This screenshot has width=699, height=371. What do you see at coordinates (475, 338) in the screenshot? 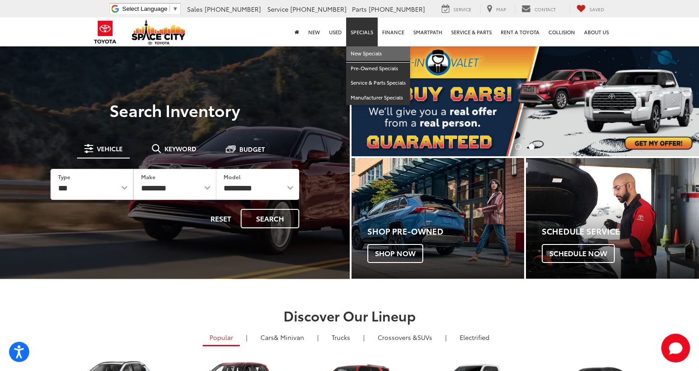
I see `a: Electrified` at bounding box center [475, 338].